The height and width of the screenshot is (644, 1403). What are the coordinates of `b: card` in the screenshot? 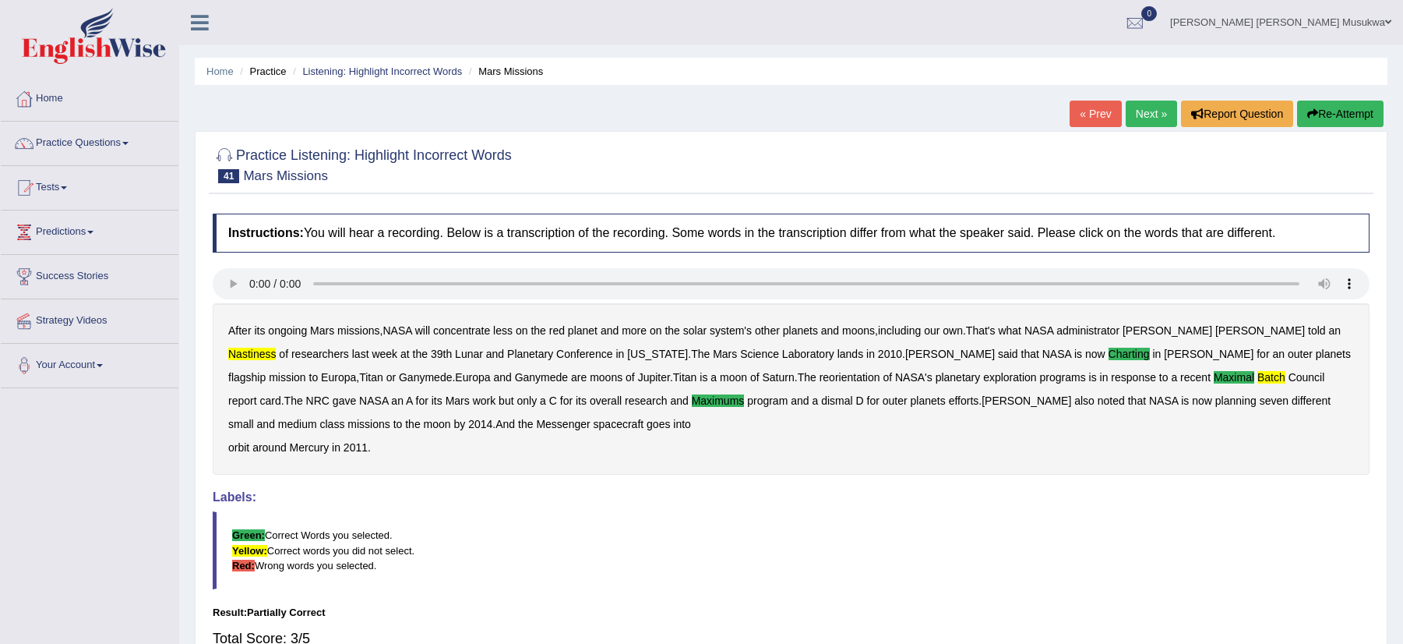 It's located at (270, 400).